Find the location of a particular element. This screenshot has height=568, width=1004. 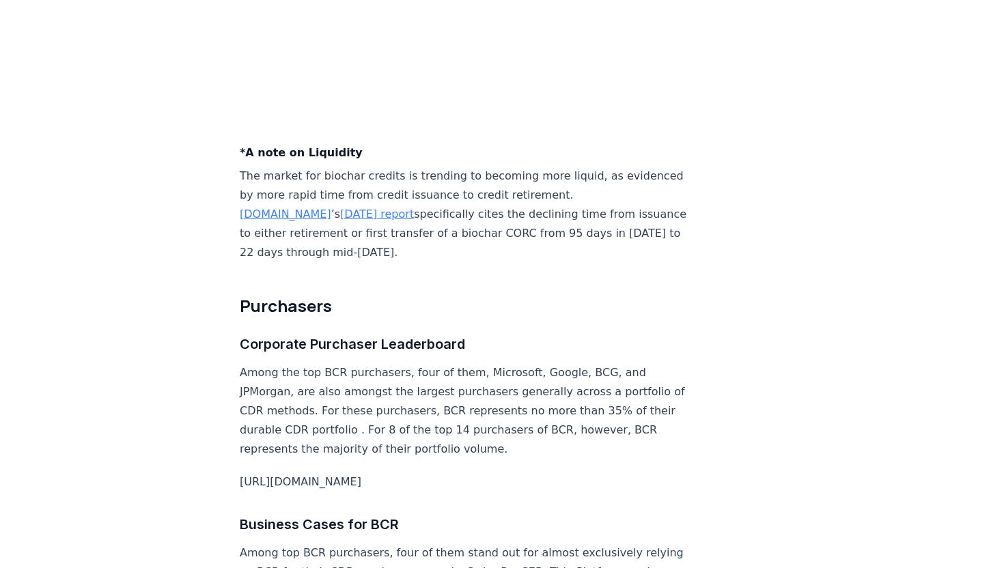

p: Among the top BCR purchasers, four of them, Microsoft, Google, BCG, and JPMorgan, are also amongs... is located at coordinates (466, 411).